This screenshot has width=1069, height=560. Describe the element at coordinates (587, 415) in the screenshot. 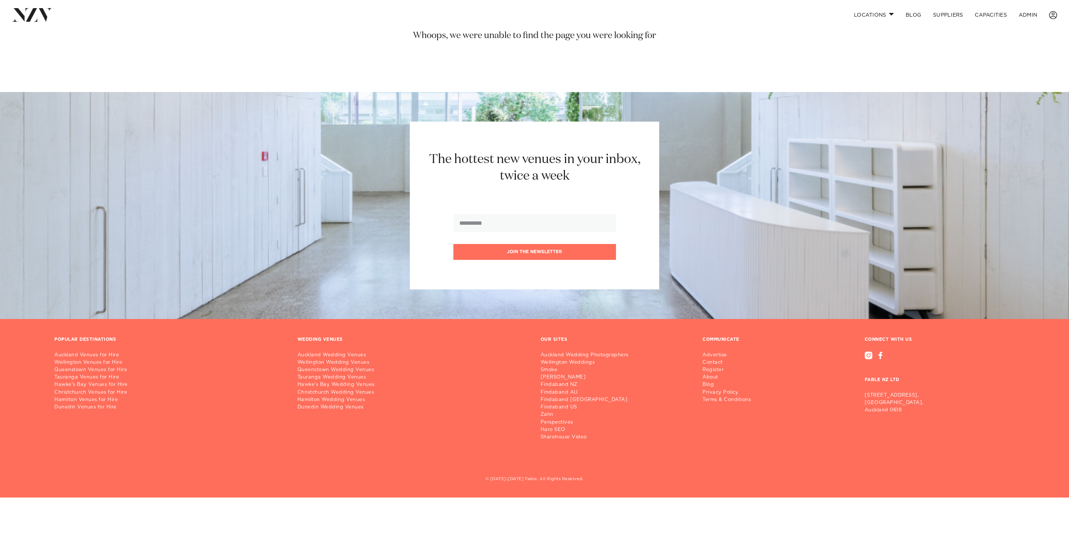

I see `a: Zahn` at that location.